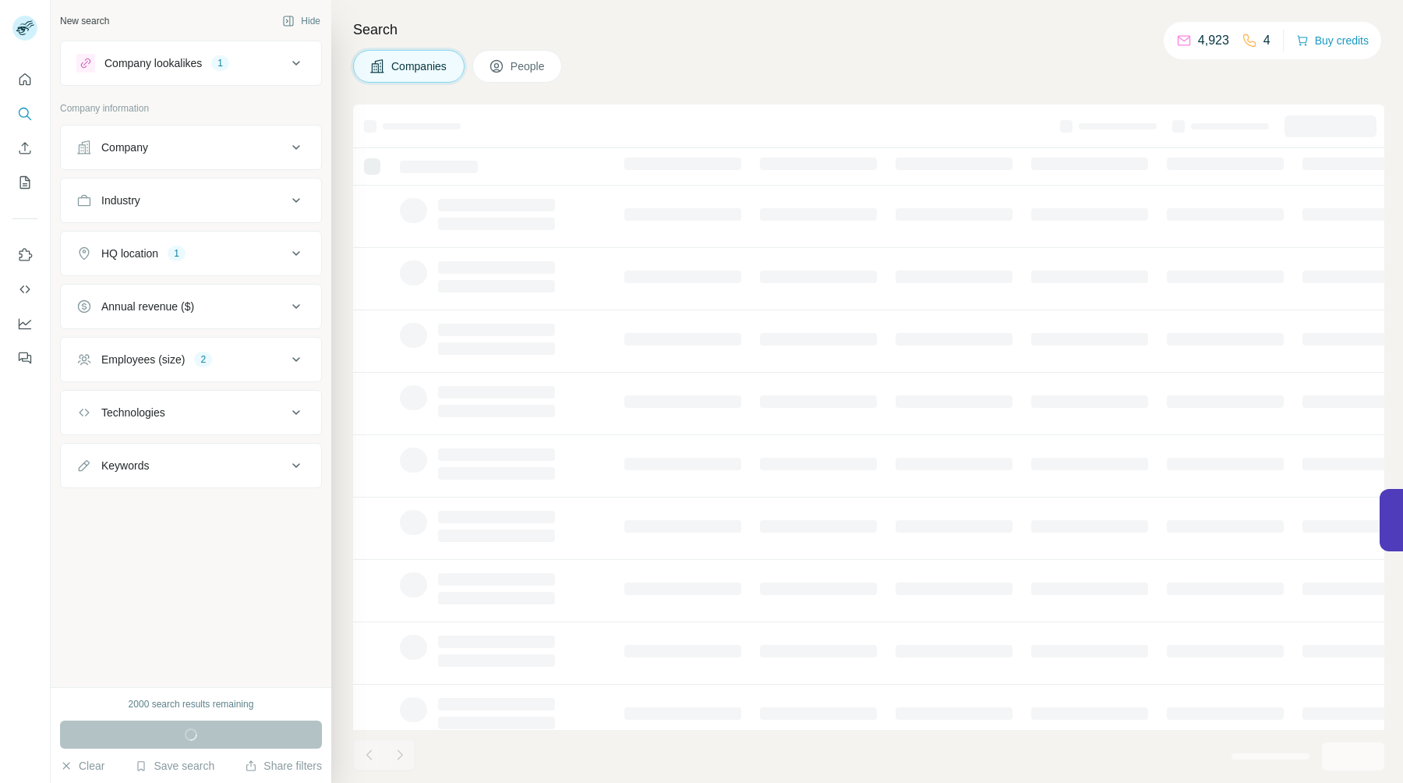 The width and height of the screenshot is (1403, 783). I want to click on button: Search, so click(25, 114).